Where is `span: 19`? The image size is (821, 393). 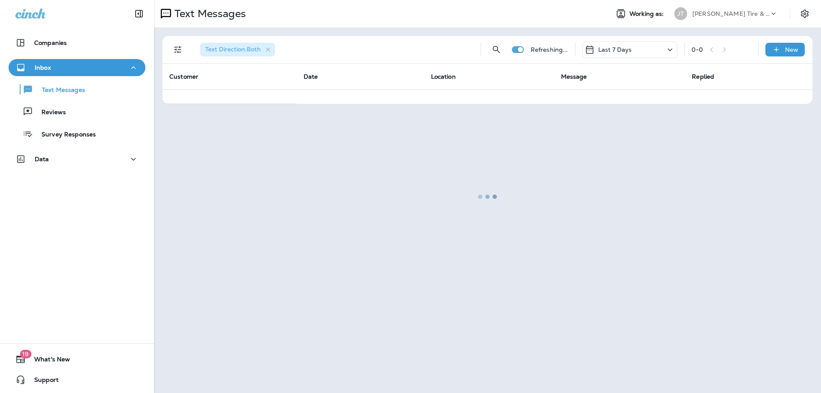
span: 19 is located at coordinates (25, 354).